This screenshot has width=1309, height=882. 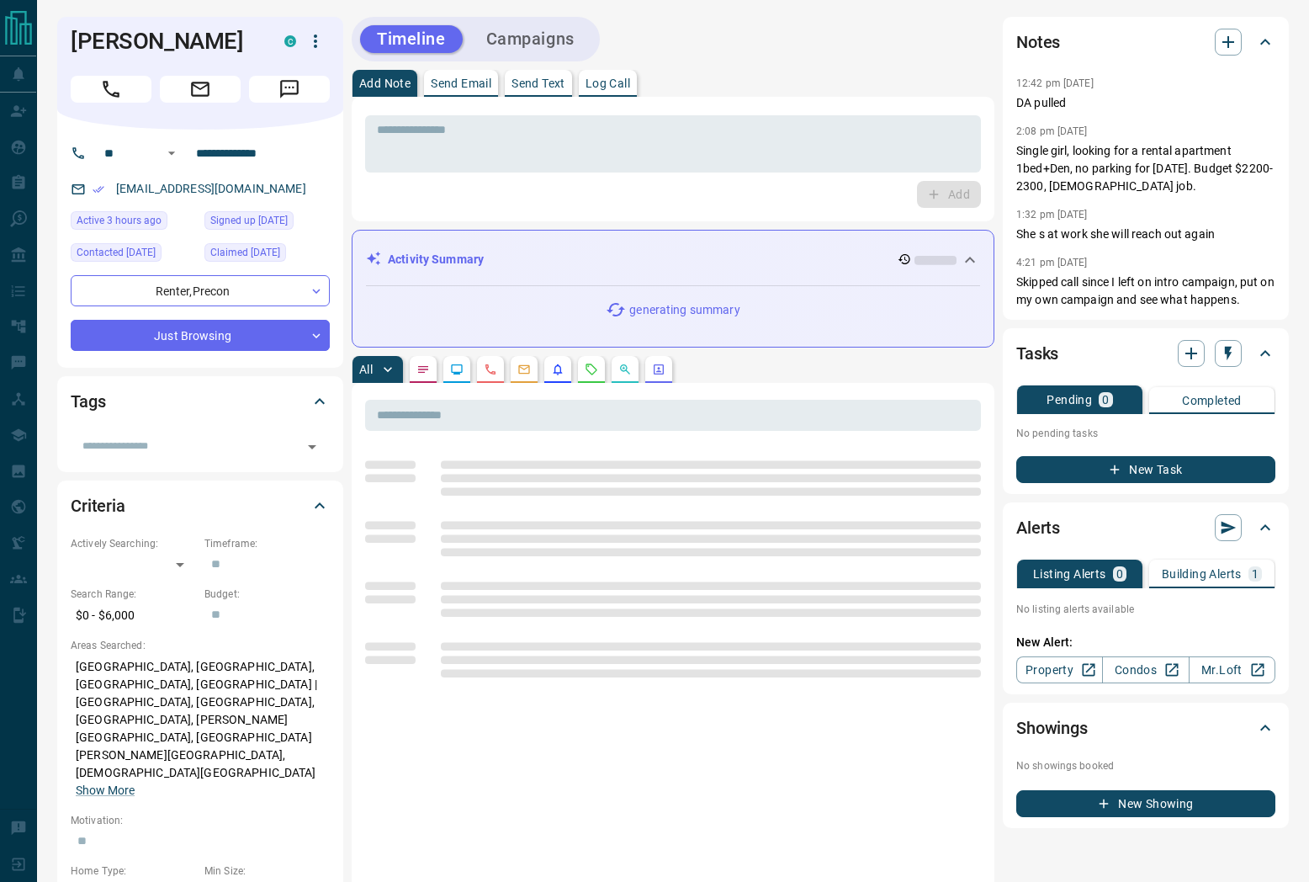 What do you see at coordinates (625, 369) in the screenshot?
I see `svg: Opportunities` at bounding box center [625, 369].